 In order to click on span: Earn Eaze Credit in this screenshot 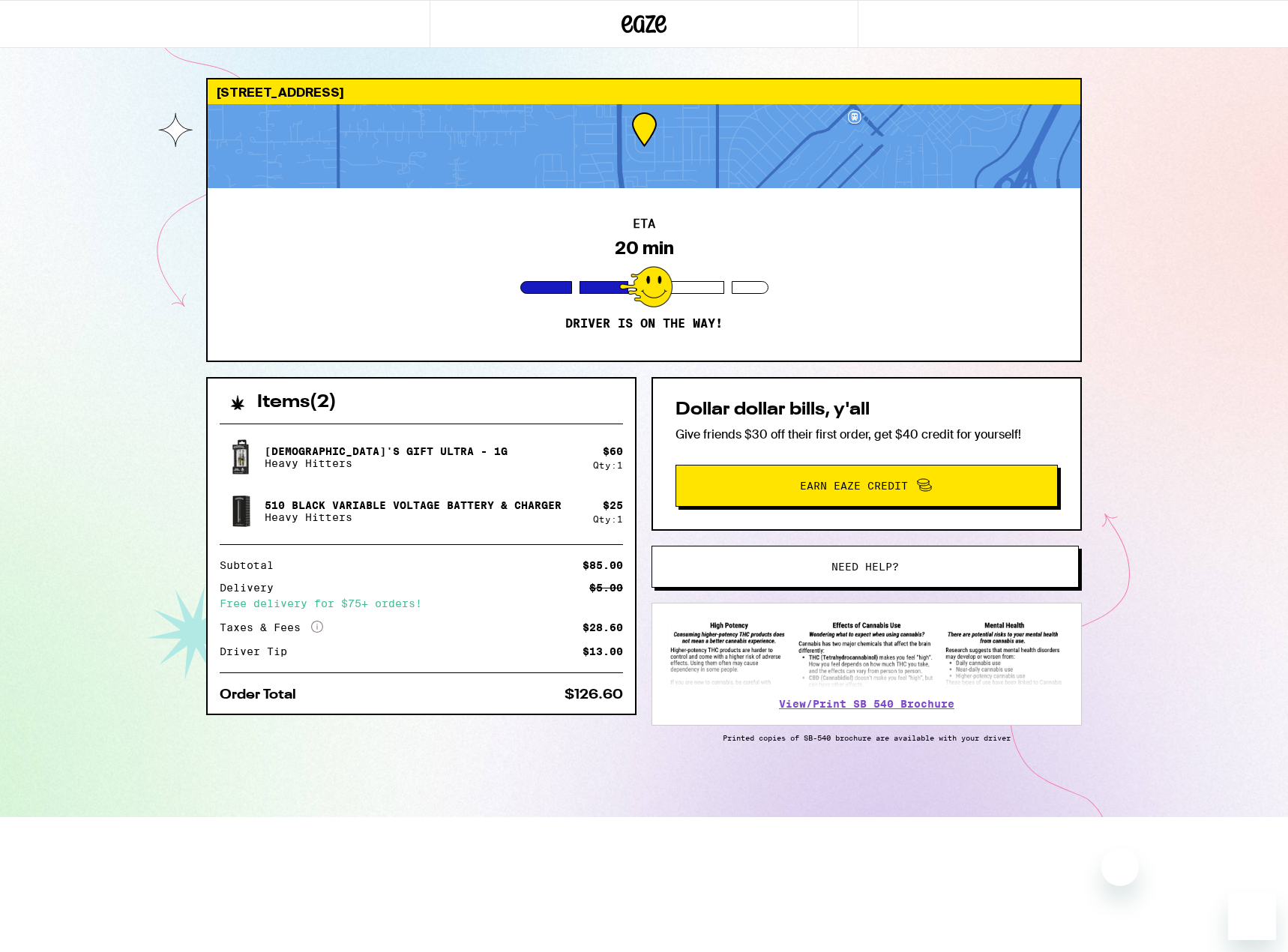, I will do `click(854, 486)`.